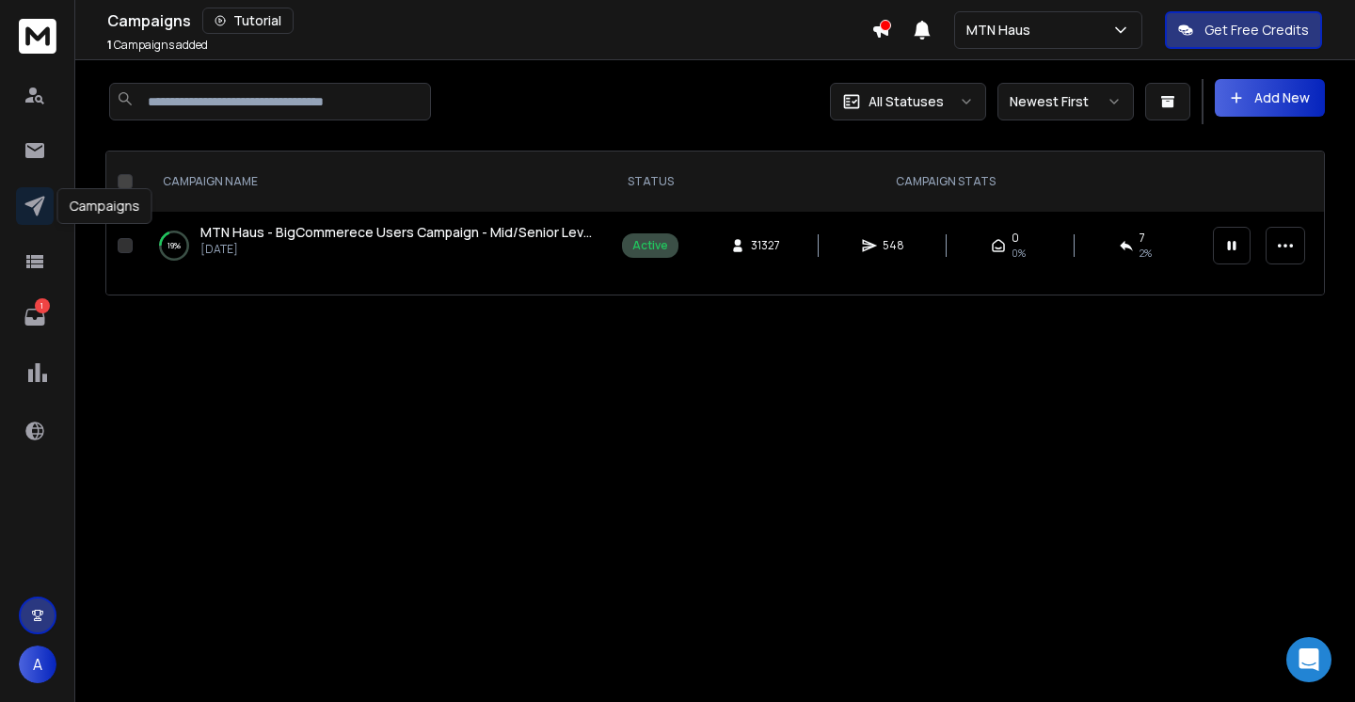  What do you see at coordinates (1015, 238) in the screenshot?
I see `span: 0` at bounding box center [1015, 238].